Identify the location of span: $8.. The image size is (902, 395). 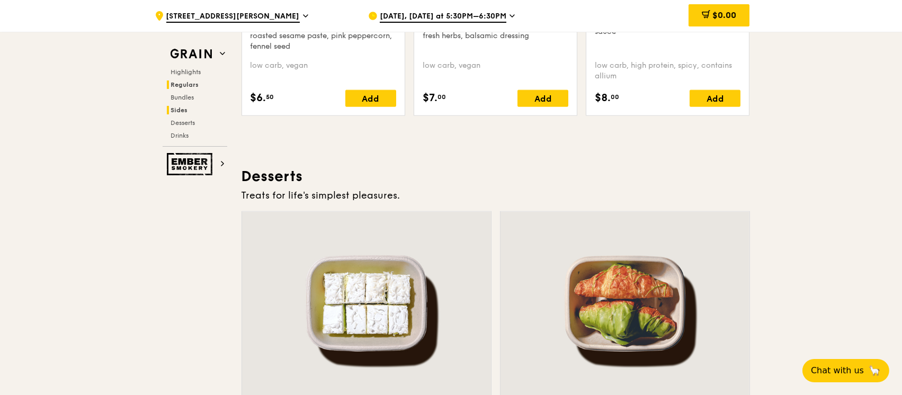
(603, 98).